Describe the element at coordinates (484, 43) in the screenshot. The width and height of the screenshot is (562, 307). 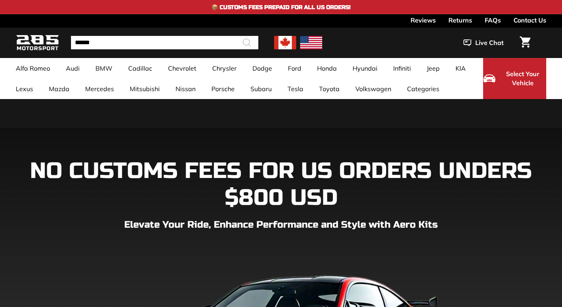
I see `button: Live Chat` at that location.